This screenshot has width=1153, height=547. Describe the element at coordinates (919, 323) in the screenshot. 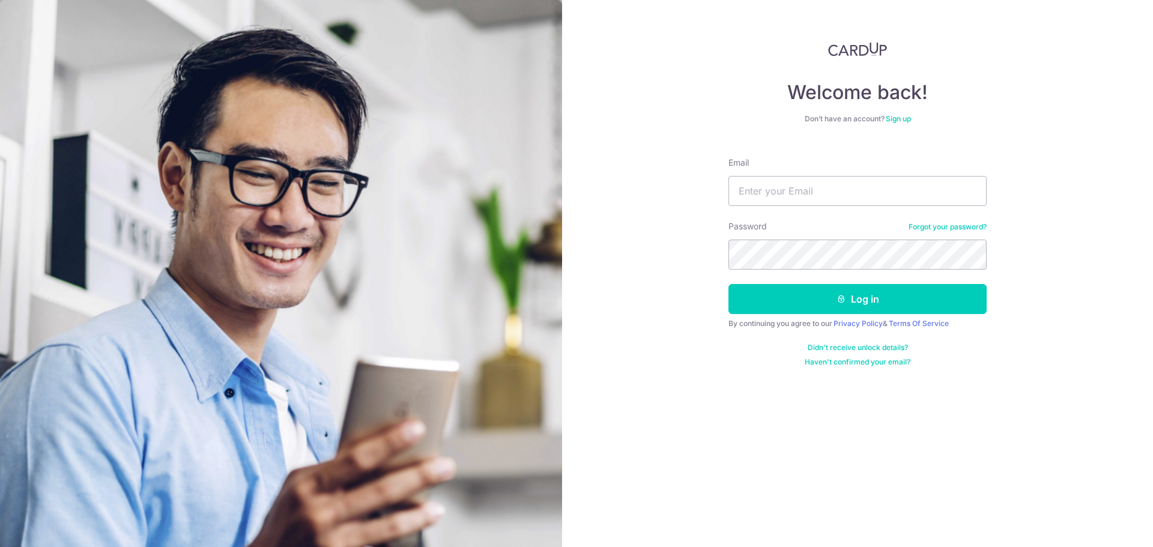

I see `a: Terms Of Service` at that location.